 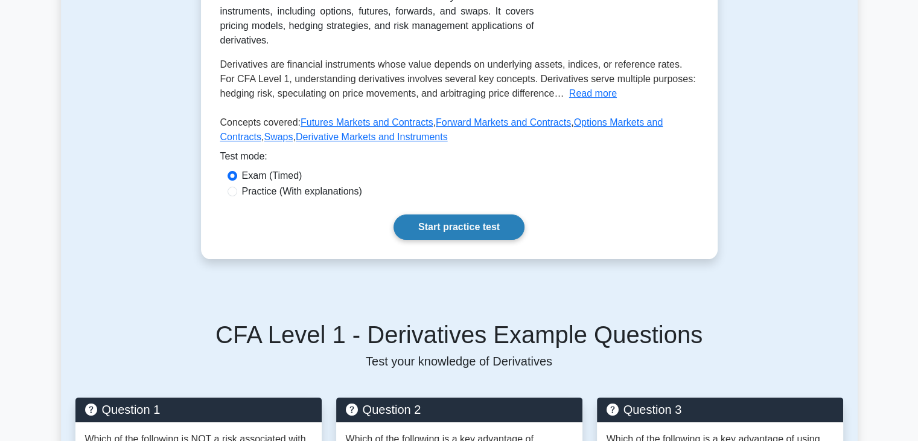 What do you see at coordinates (503, 122) in the screenshot?
I see `a: Forward Markets and Contracts` at bounding box center [503, 122].